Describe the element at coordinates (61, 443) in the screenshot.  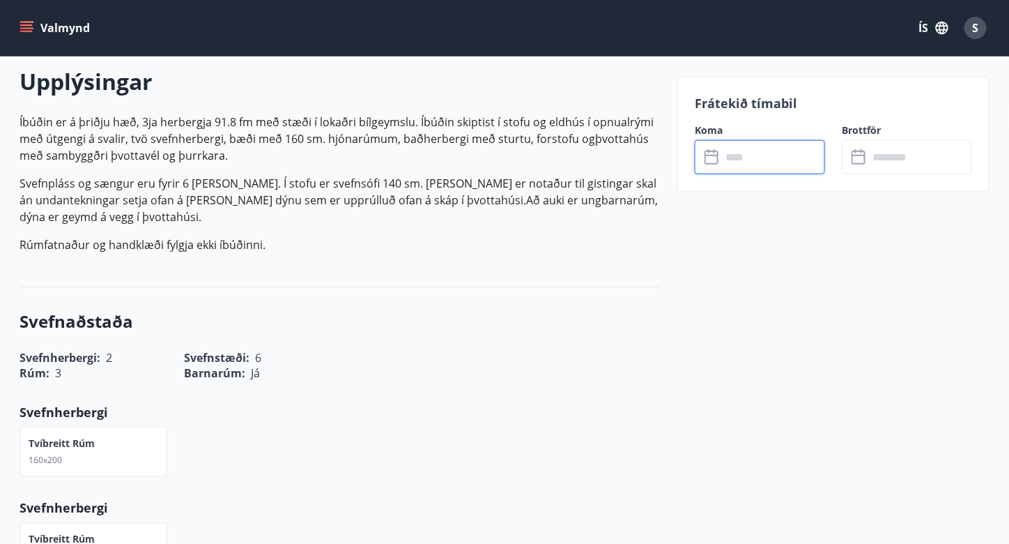
I see `p: Tvíbreitt rúm` at that location.